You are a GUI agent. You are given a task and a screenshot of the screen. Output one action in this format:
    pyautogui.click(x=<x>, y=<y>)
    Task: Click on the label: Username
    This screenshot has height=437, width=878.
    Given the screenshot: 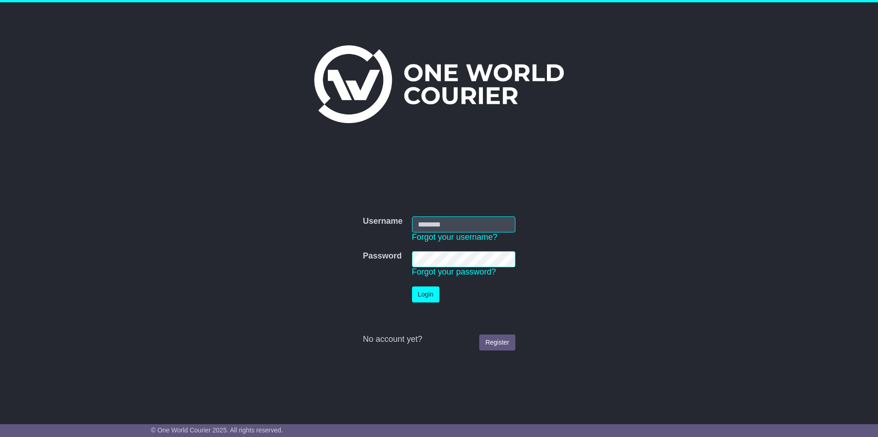 What is the action you would take?
    pyautogui.click(x=382, y=221)
    